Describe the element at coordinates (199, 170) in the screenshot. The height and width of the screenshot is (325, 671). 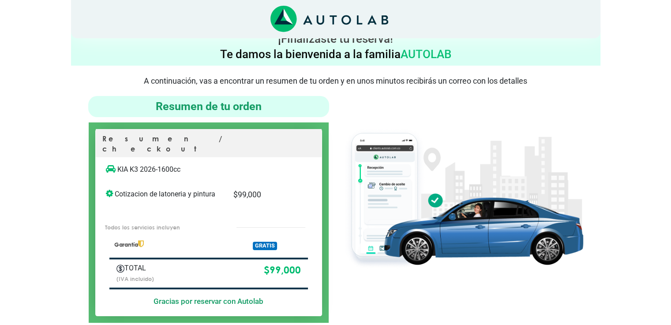
I see `p: KIA K3 2026-1600cc` at that location.